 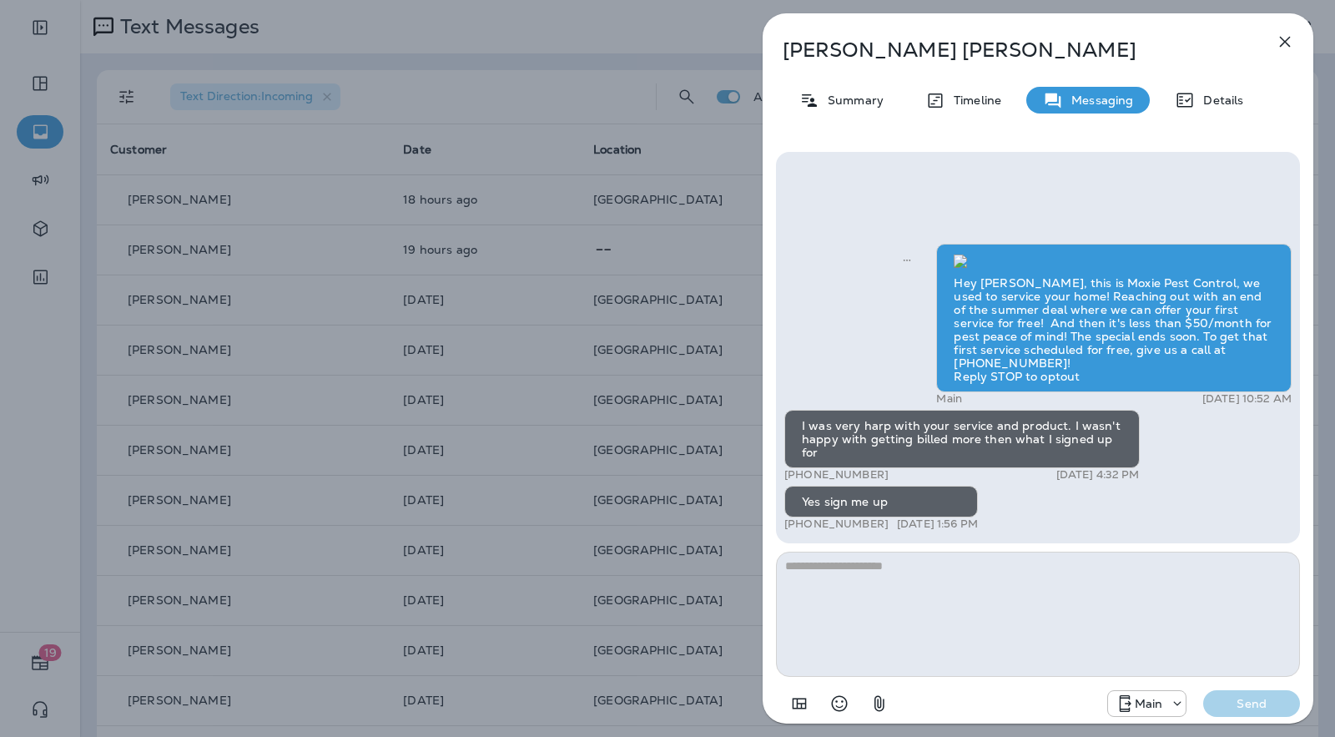 I want to click on div: +1 (817) 482-3792, so click(x=1148, y=704).